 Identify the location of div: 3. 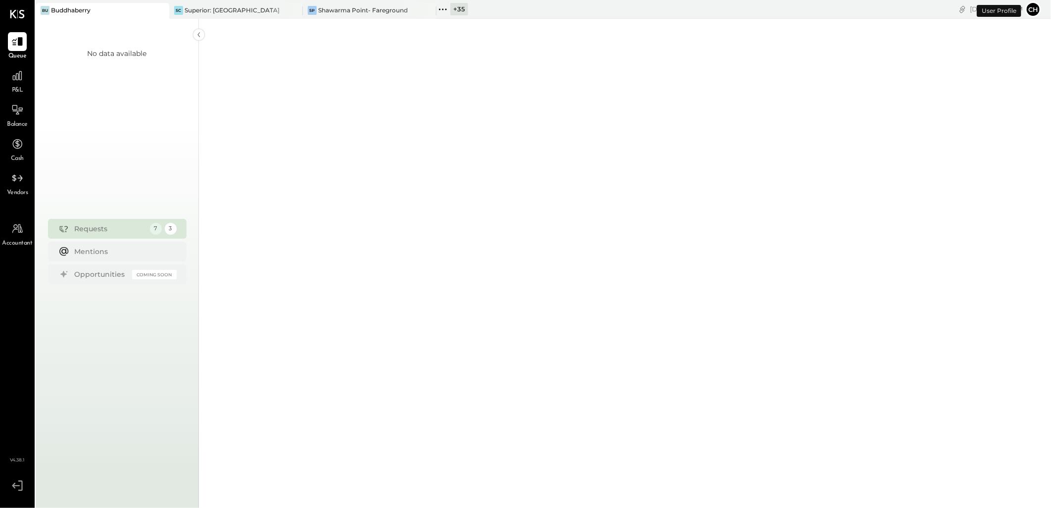
(171, 229).